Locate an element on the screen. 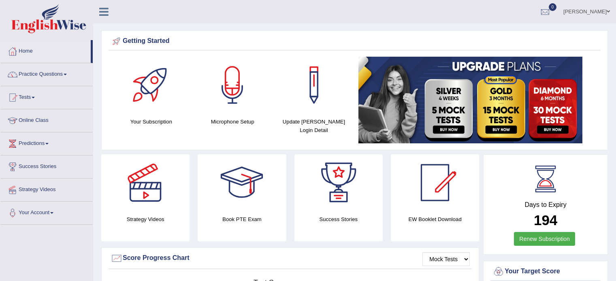  a: Practice Questions is located at coordinates (47, 73).